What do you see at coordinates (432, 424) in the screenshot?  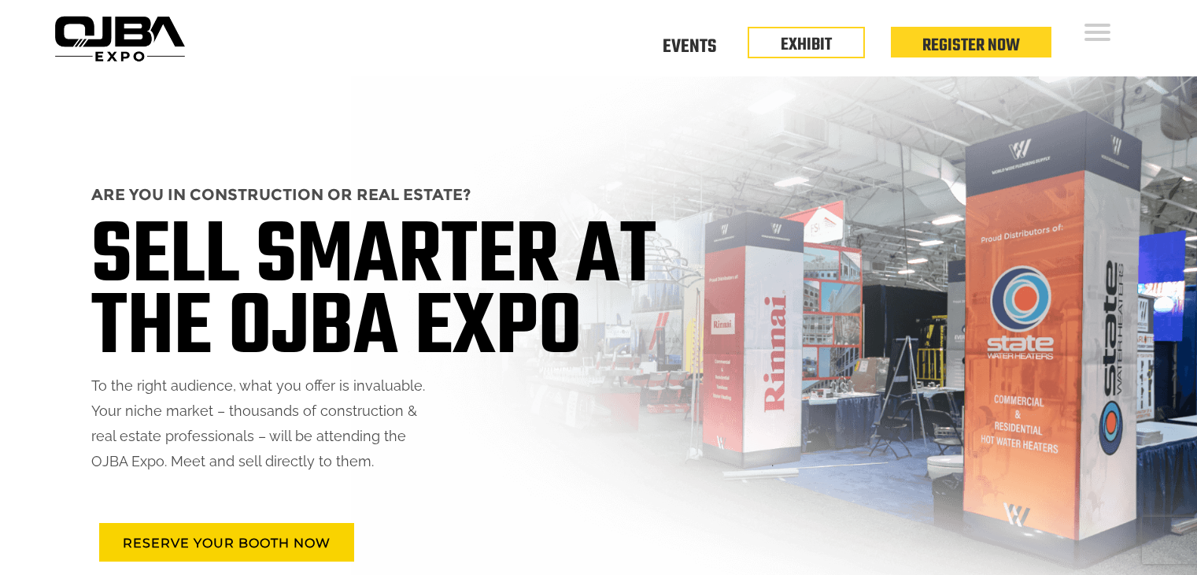 I see `p: To the right audience, what you offer is invaluable. Your niche market – thousands of constructio...` at bounding box center [432, 424].